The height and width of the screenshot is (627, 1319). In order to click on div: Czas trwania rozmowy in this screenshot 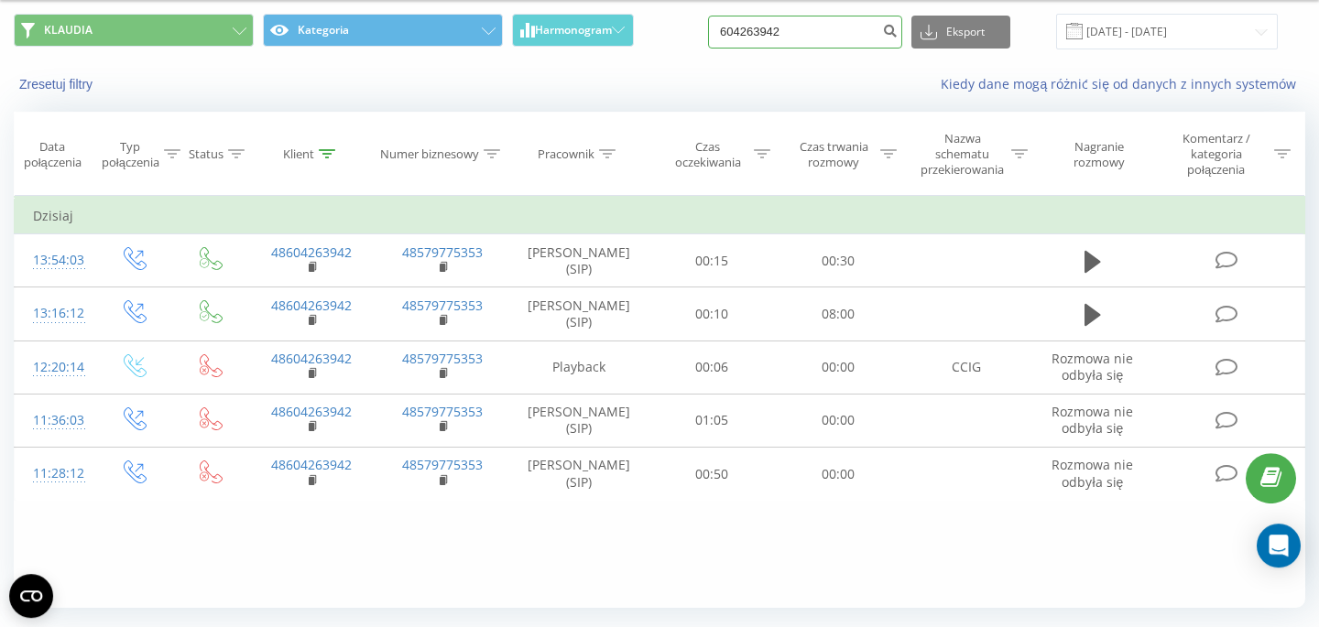, I will do `click(833, 155)`.